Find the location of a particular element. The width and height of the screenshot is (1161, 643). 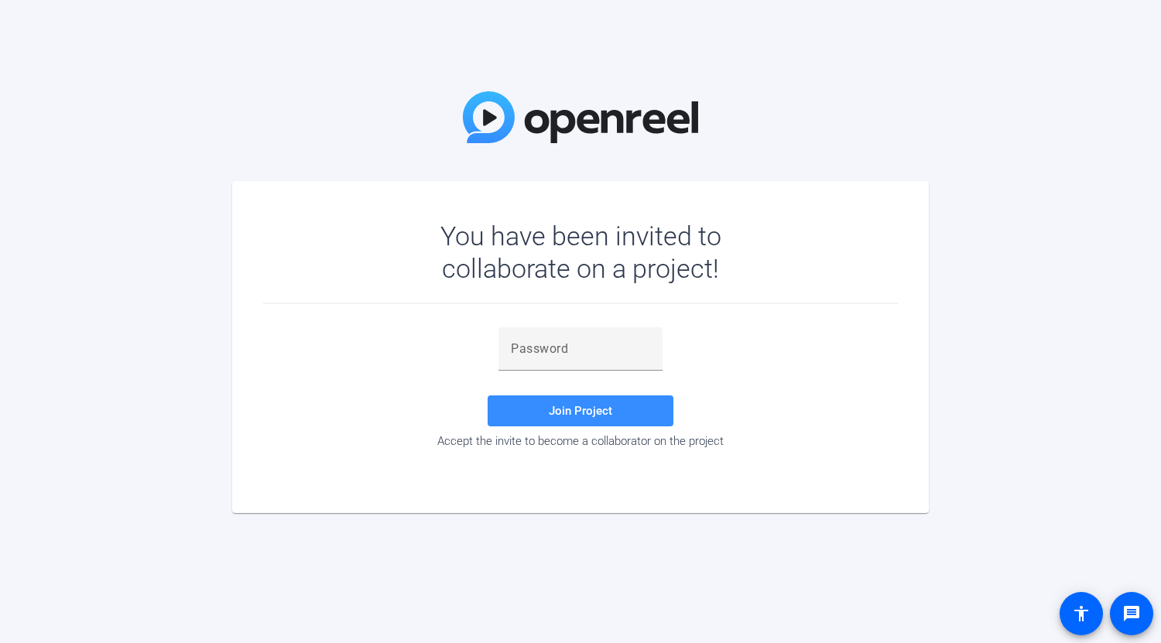

span: Join Project is located at coordinates (580, 411).